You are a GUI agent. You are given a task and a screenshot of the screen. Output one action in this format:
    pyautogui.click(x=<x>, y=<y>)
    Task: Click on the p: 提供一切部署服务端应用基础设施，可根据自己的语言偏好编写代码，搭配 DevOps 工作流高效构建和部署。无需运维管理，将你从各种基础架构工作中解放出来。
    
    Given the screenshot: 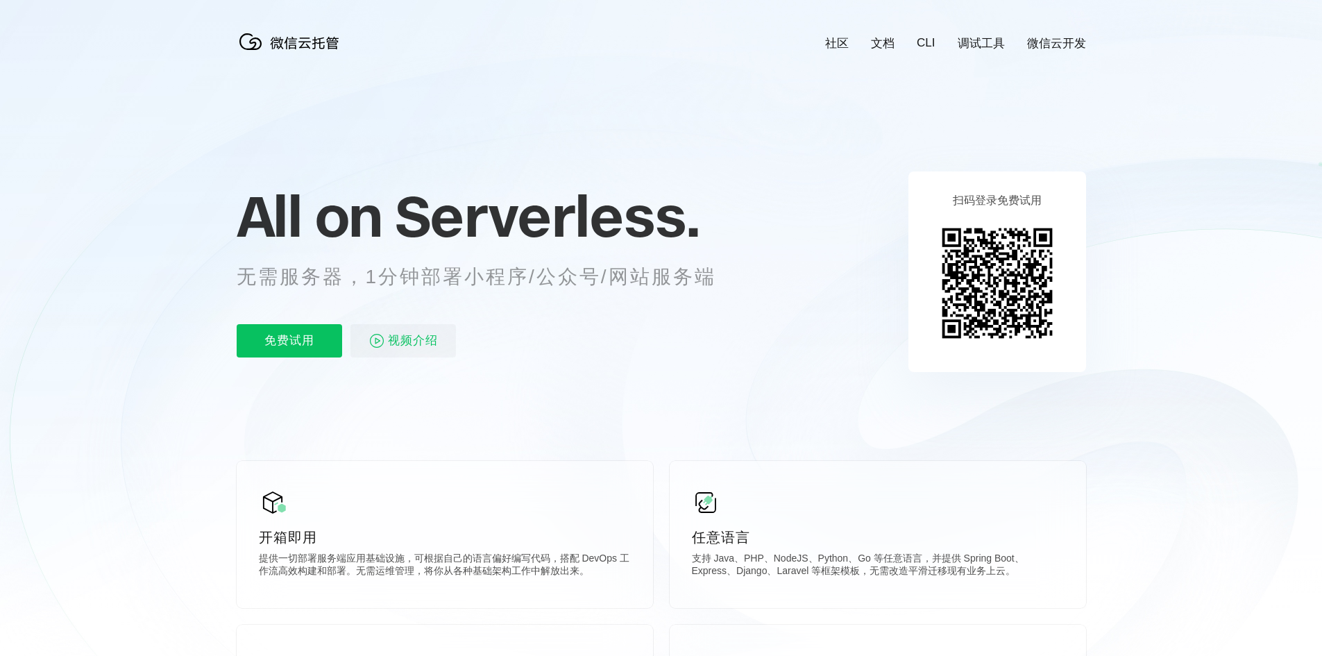 What is the action you would take?
    pyautogui.click(x=445, y=566)
    